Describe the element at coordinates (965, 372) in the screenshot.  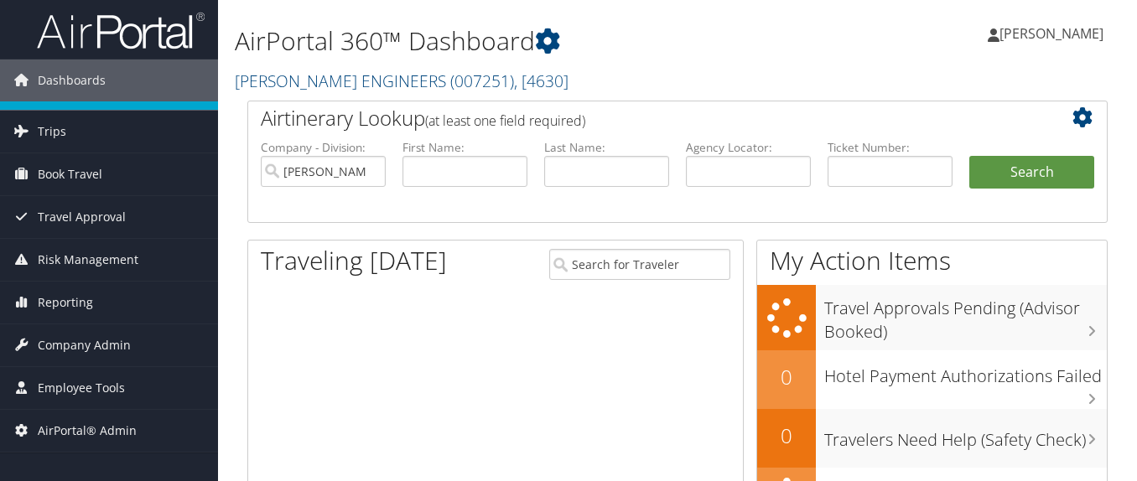
I see `h3: Hotel Payment Authorizations Failed` at that location.